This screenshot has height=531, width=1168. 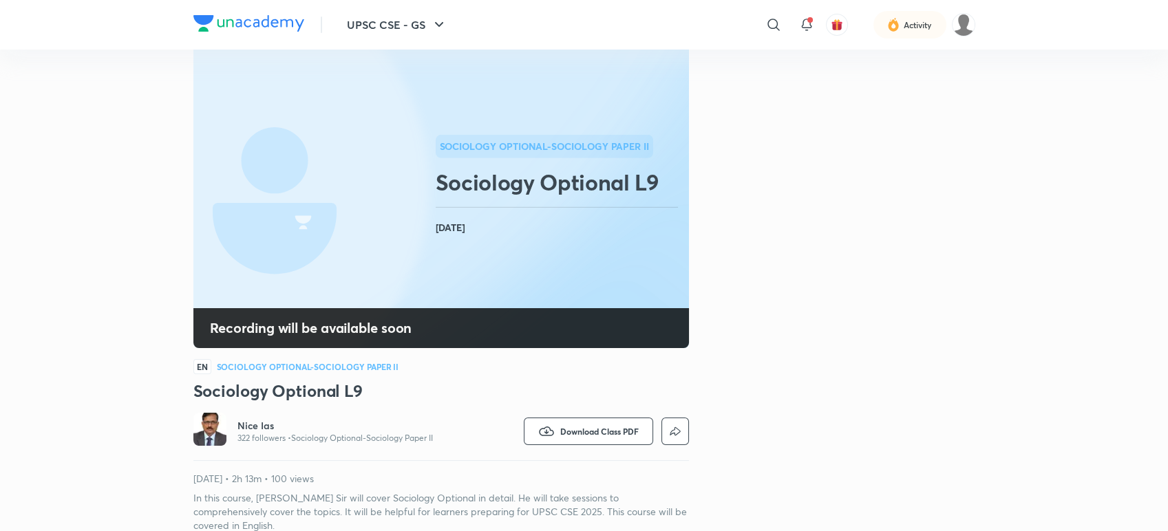 I want to click on h4: Recording will be available soon, so click(x=311, y=328).